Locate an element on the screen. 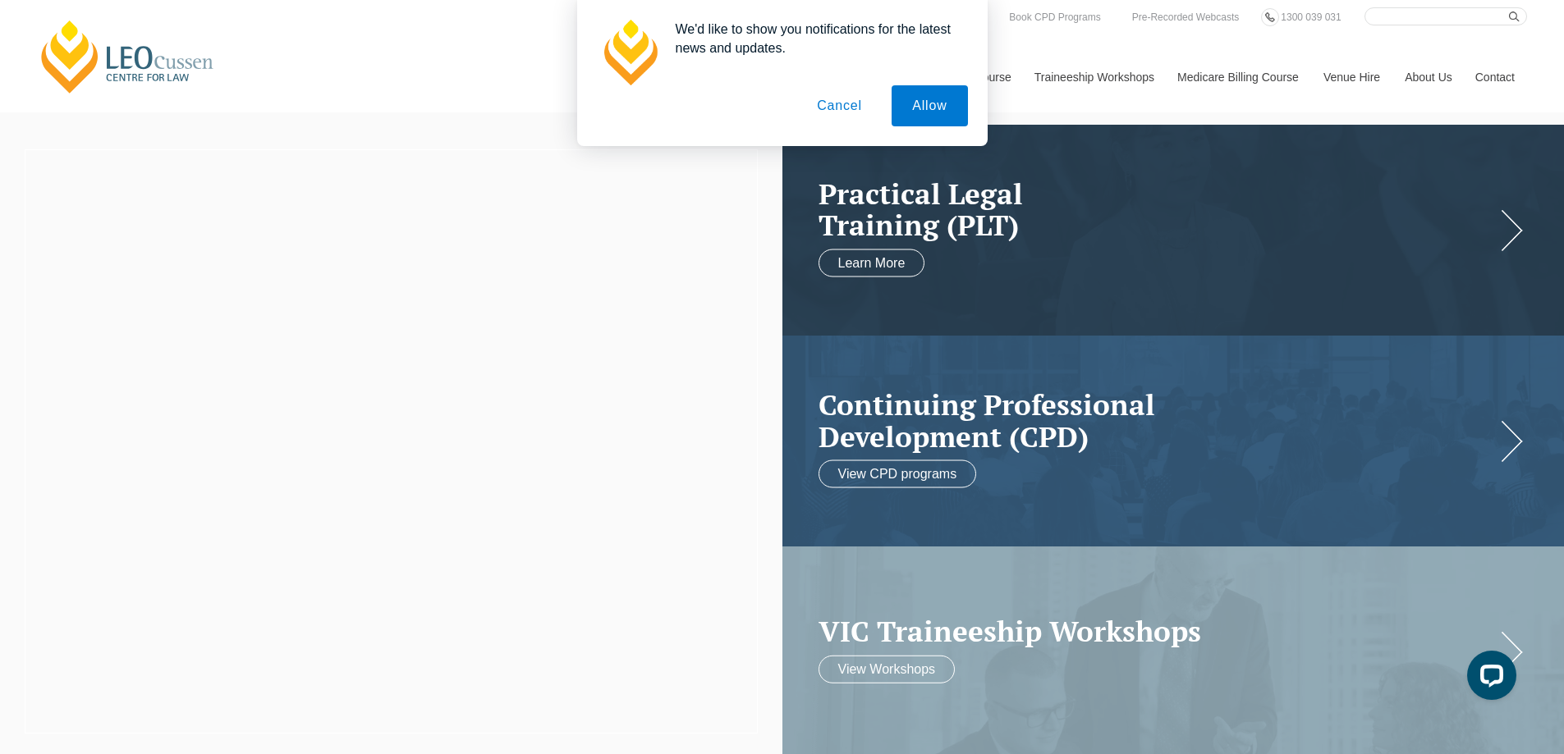 The image size is (1564, 754). img: notification icon is located at coordinates (630, 53).